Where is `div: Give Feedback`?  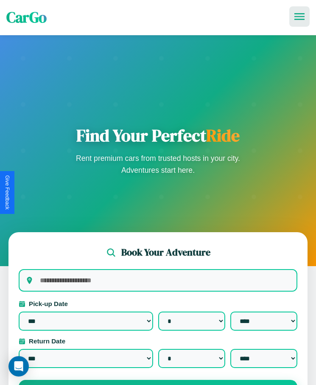
div: Give Feedback is located at coordinates (7, 192).